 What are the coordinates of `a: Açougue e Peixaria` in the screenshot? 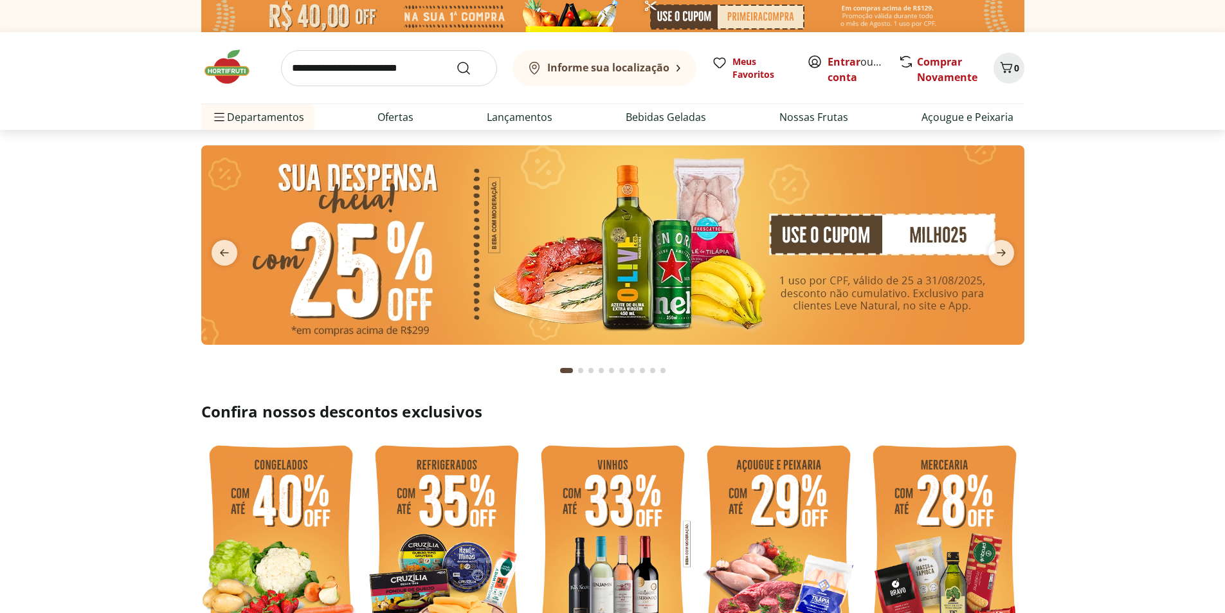 It's located at (968, 117).